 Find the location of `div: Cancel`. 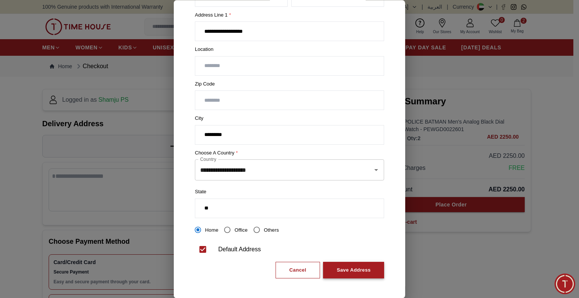

div: Cancel is located at coordinates (298, 270).